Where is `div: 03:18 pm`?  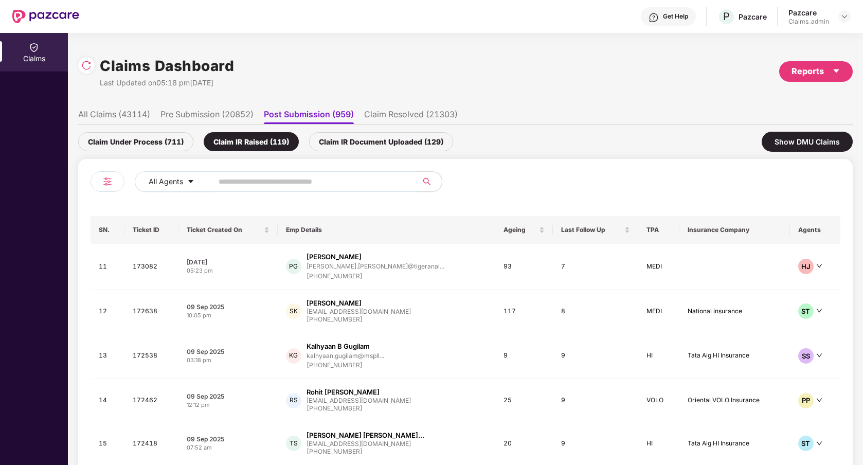
div: 03:18 pm is located at coordinates (228, 360).